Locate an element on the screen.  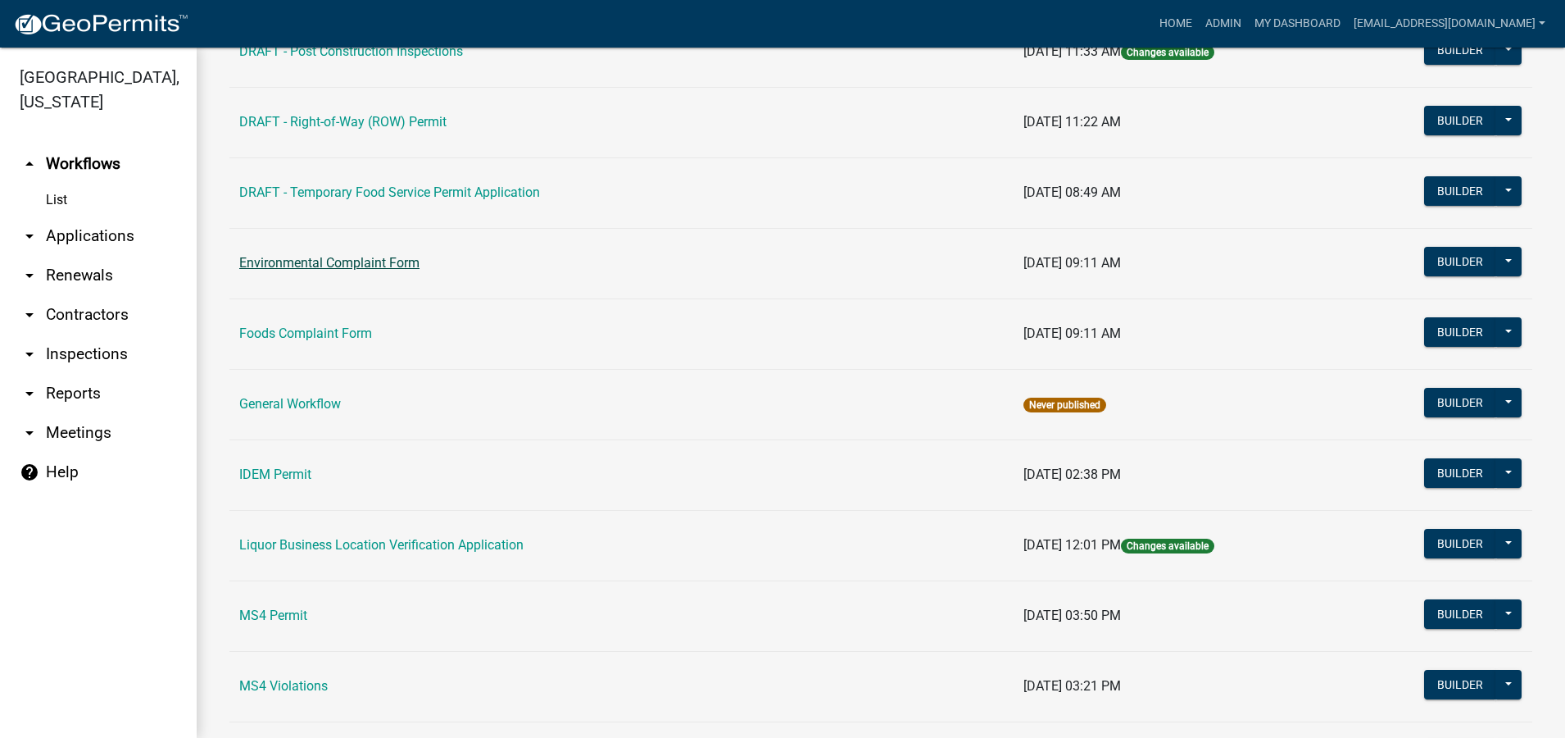
a: IDEM Permit is located at coordinates (275, 474).